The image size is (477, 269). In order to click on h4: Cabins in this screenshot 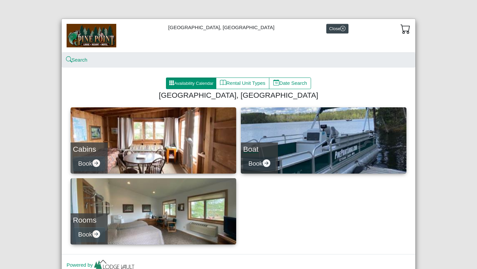, I will do `click(89, 149)`.